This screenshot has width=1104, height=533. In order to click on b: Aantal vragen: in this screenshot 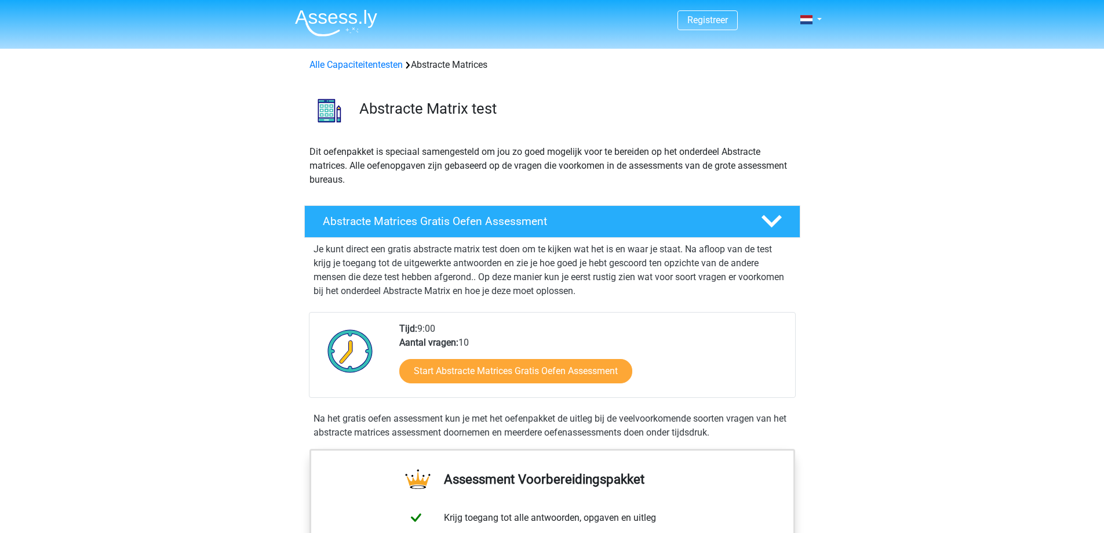, I will do `click(429, 342)`.